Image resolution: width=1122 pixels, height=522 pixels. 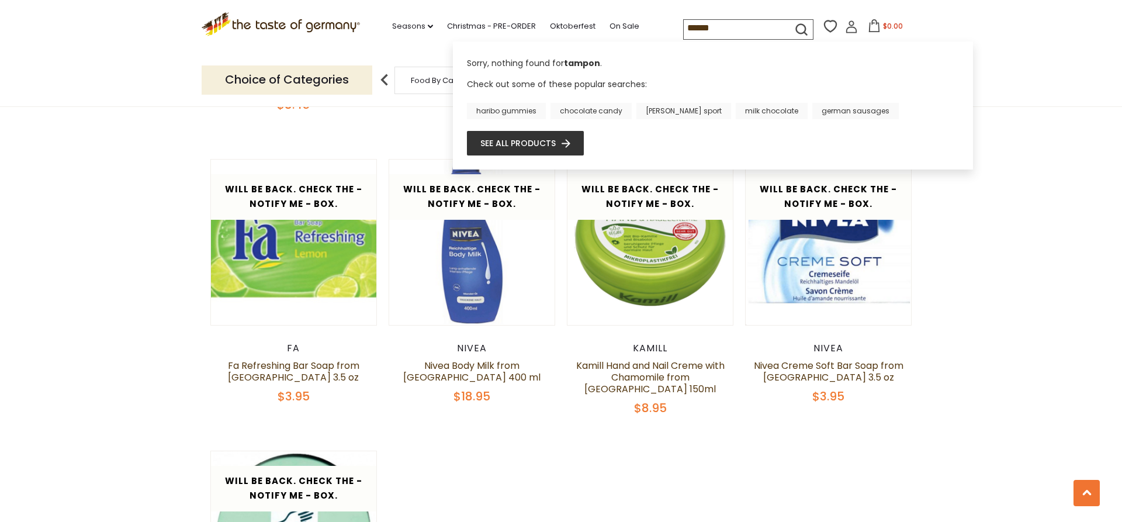 I want to click on a: milk chocolate, so click(x=772, y=111).